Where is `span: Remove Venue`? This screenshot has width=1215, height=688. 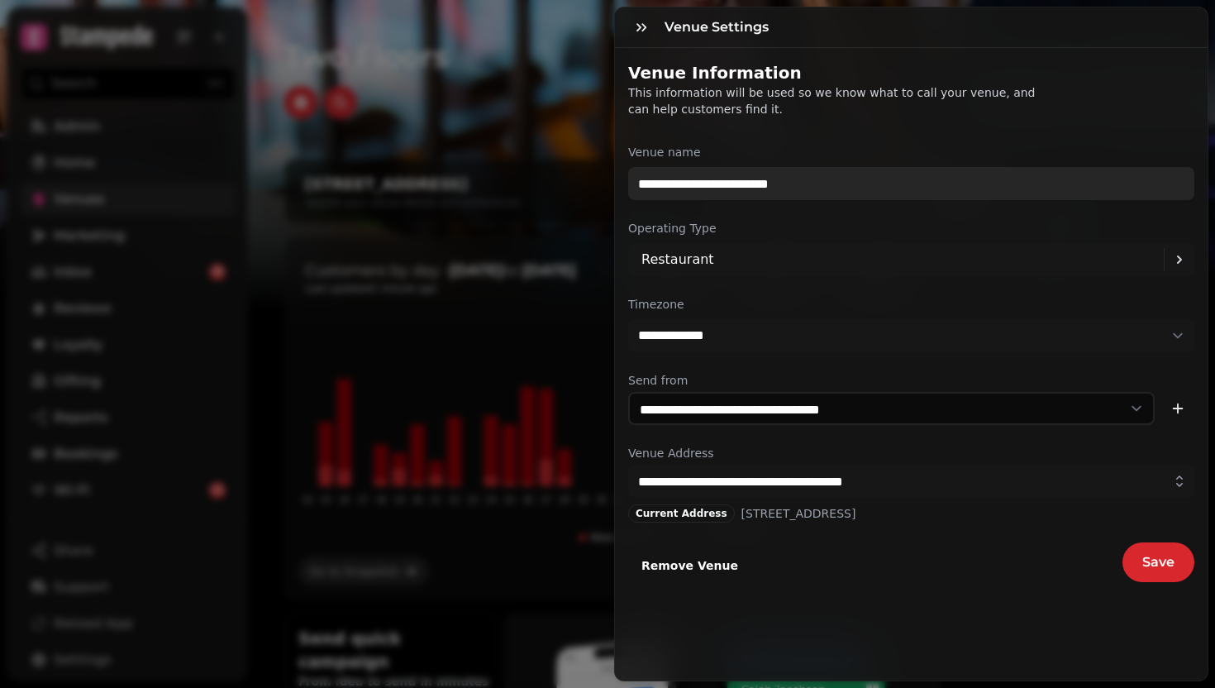 span: Remove Venue is located at coordinates (689, 565).